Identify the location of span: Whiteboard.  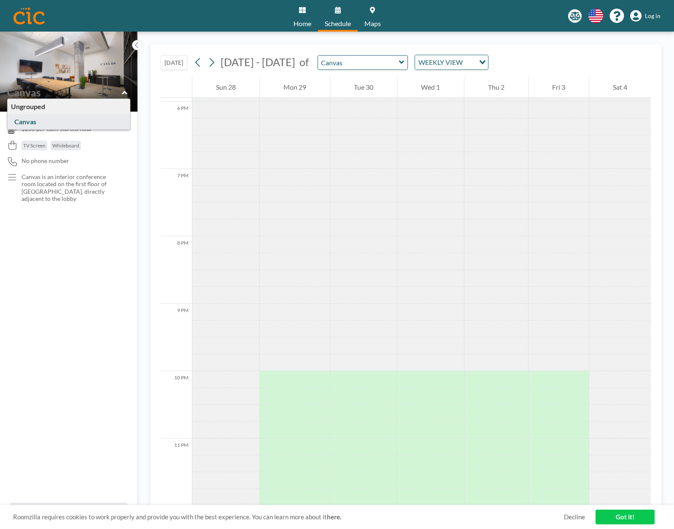
(66, 145).